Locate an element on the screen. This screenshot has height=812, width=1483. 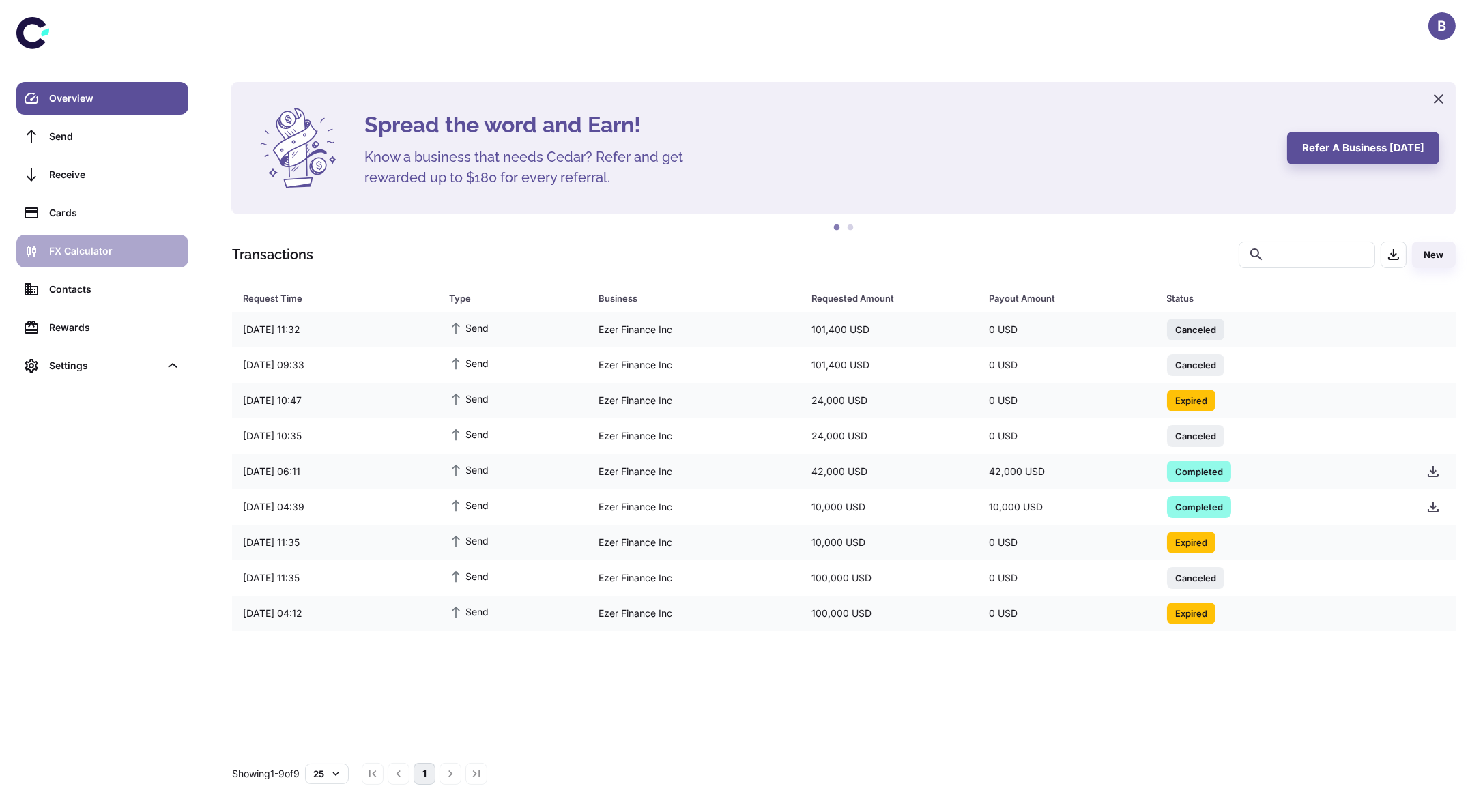
nav: pagination navigation is located at coordinates (425, 773).